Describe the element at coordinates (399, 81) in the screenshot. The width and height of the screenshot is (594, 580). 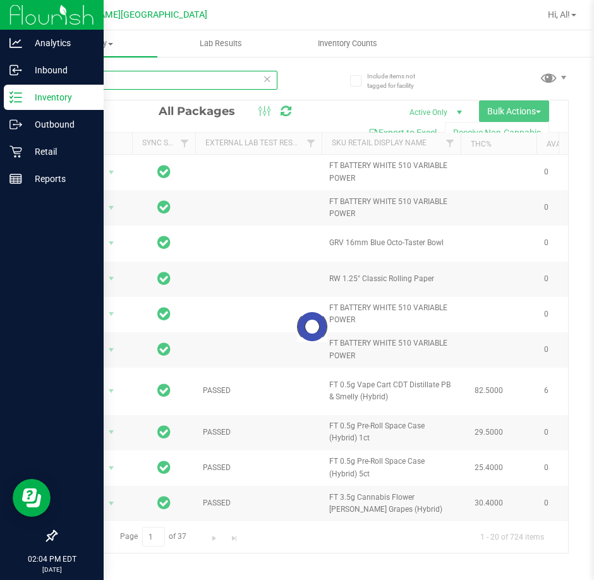
I see `span: Include items not tagged for facility` at that location.